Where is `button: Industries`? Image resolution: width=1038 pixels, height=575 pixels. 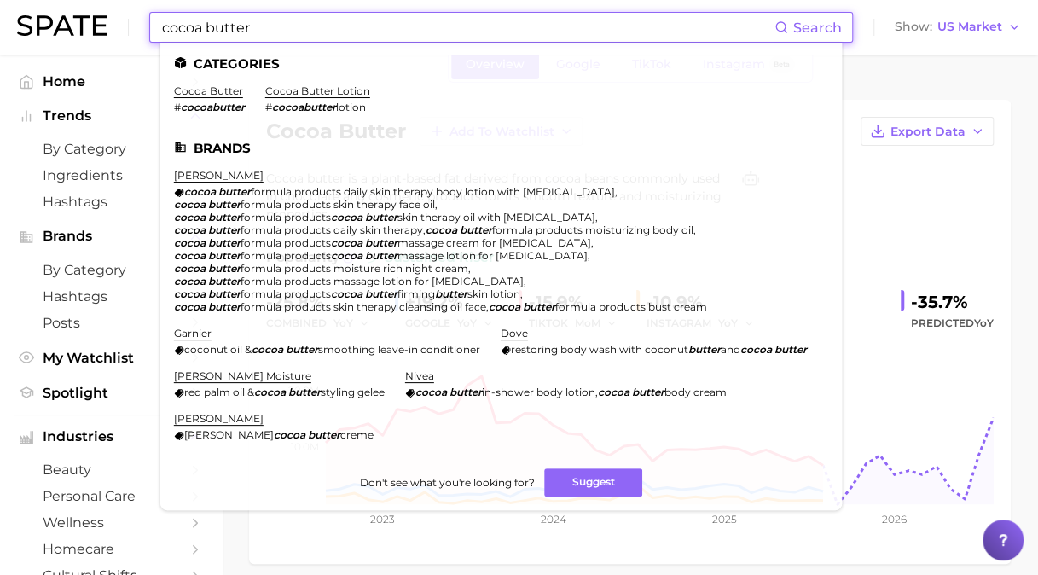 button: Industries is located at coordinates (111, 437).